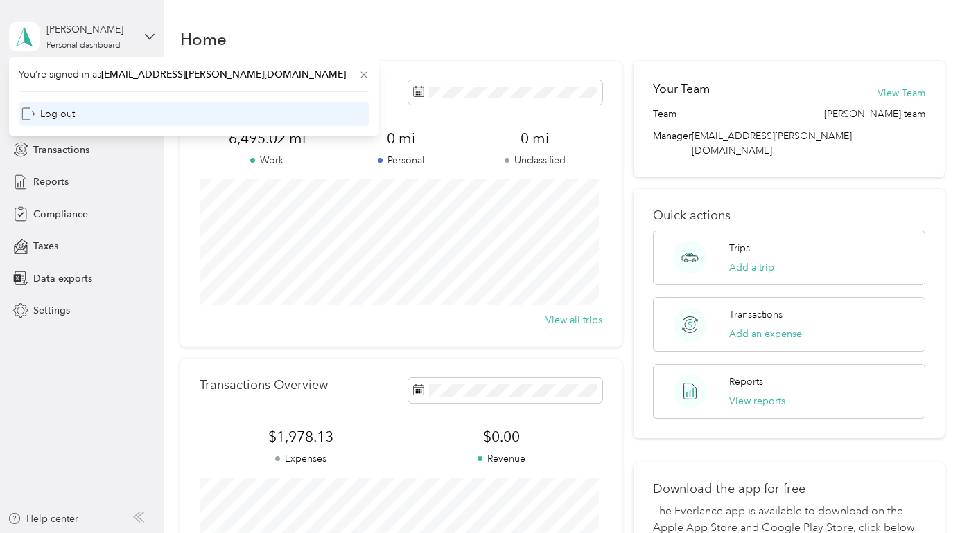  What do you see at coordinates (745, 382) in the screenshot?
I see `p: Reports` at bounding box center [745, 382].